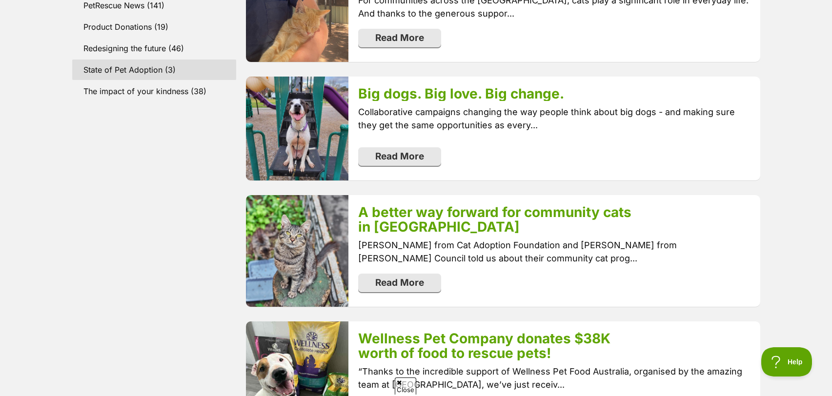 The image size is (832, 396). I want to click on a: Product Donations (19), so click(154, 27).